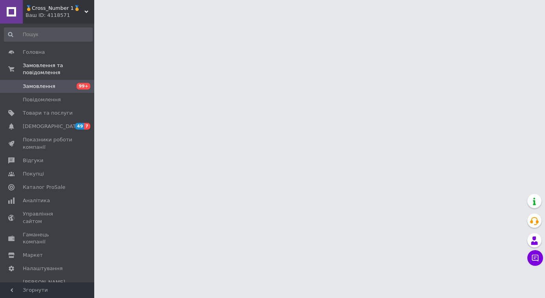 Image resolution: width=545 pixels, height=298 pixels. Describe the element at coordinates (42, 100) in the screenshot. I see `span: Повідомлення` at that location.